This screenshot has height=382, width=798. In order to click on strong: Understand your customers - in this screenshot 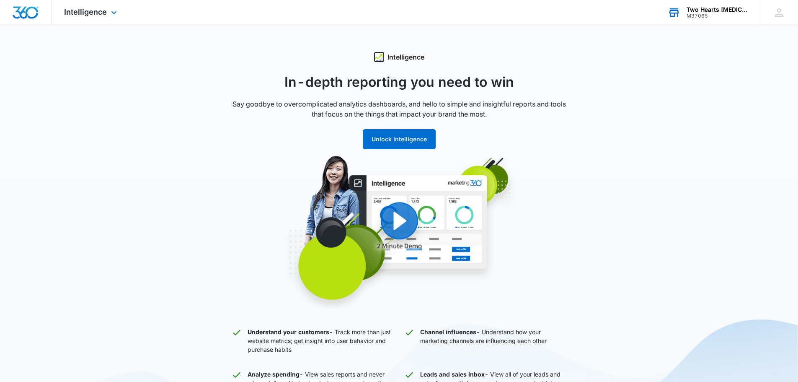, I will do `click(290, 331)`.